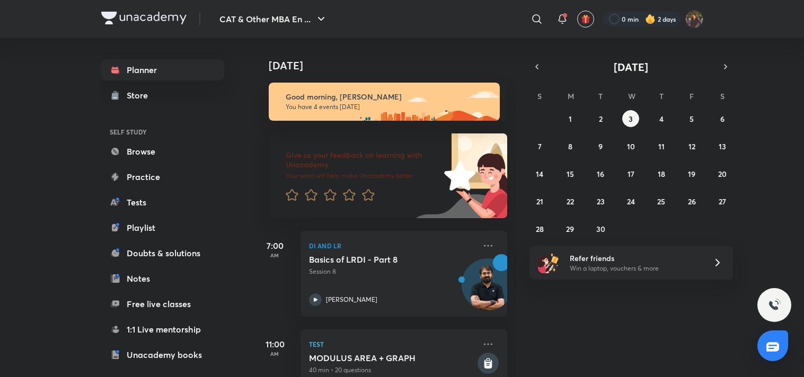 This screenshot has height=377, width=804. What do you see at coordinates (722, 96) in the screenshot?
I see `abbr: Saturday` at bounding box center [722, 96].